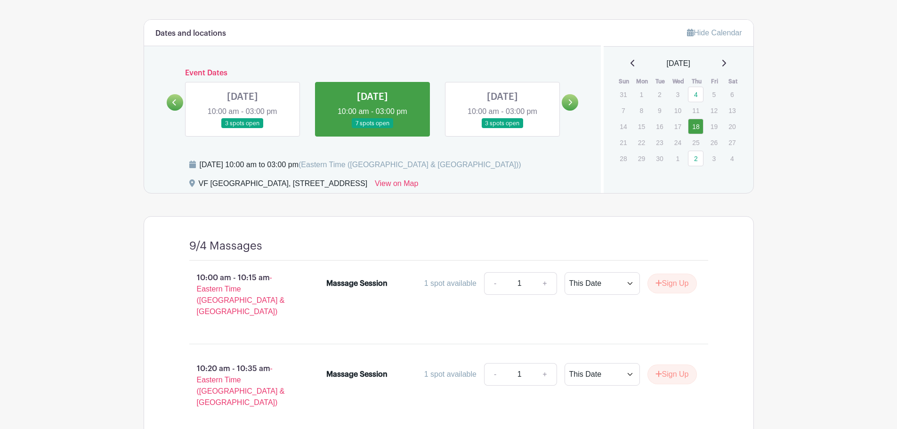 Image resolution: width=897 pixels, height=429 pixels. I want to click on th: Fri, so click(714, 81).